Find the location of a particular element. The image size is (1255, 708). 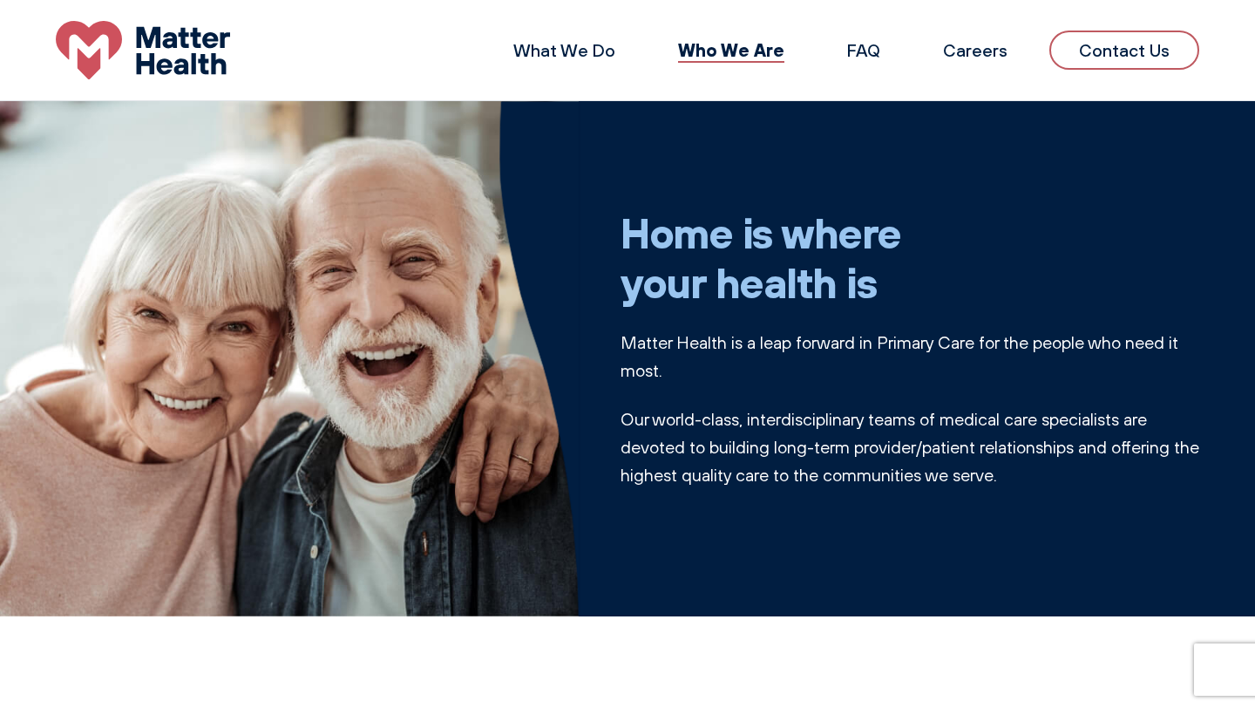

p: Our world-class, interdisciplinary teams of medical care specialists are devoted to building long... is located at coordinates (910, 447).